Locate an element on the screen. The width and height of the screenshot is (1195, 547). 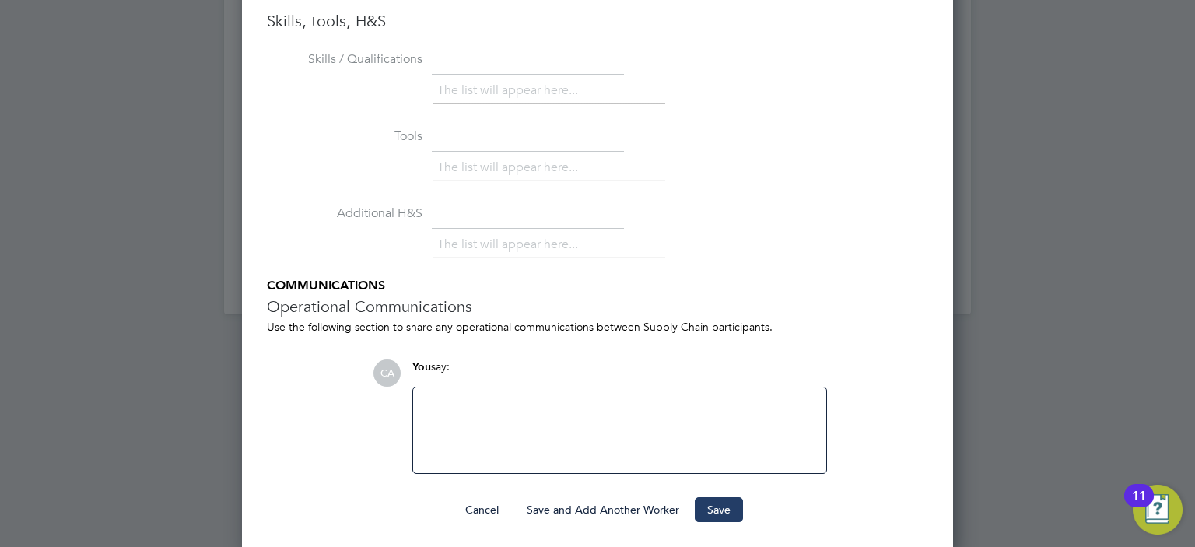
label: Additional H&S is located at coordinates (345, 213).